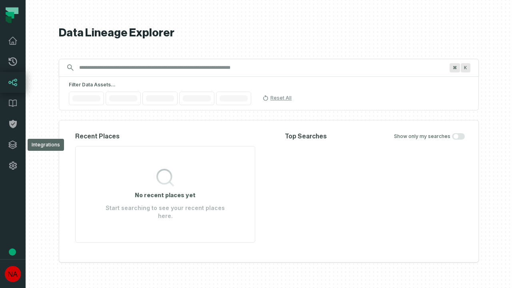 Image resolution: width=512 pixels, height=288 pixels. I want to click on div: Tooltip anchor, so click(12, 252).